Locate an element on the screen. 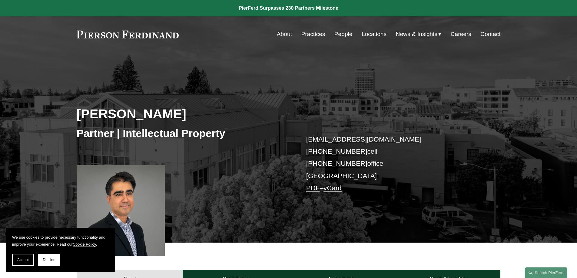 The image size is (577, 278). span: News & Insights is located at coordinates (417, 34).